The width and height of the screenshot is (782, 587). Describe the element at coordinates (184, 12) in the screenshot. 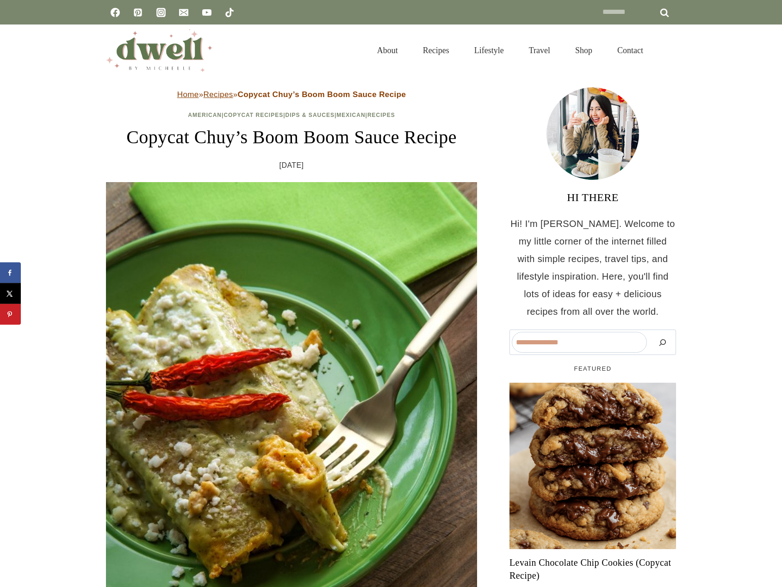

I see `a: Email` at that location.